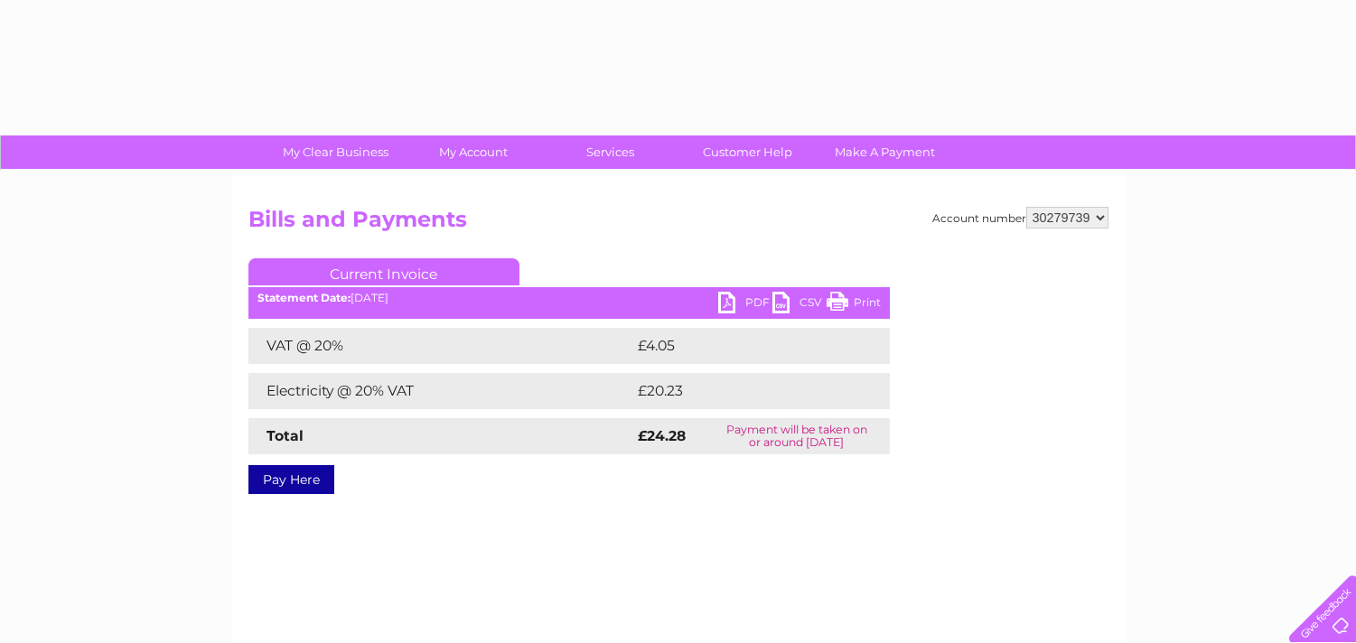 This screenshot has height=643, width=1356. What do you see at coordinates (441, 391) in the screenshot?
I see `td: Electricity @ 20% VAT` at bounding box center [441, 391].